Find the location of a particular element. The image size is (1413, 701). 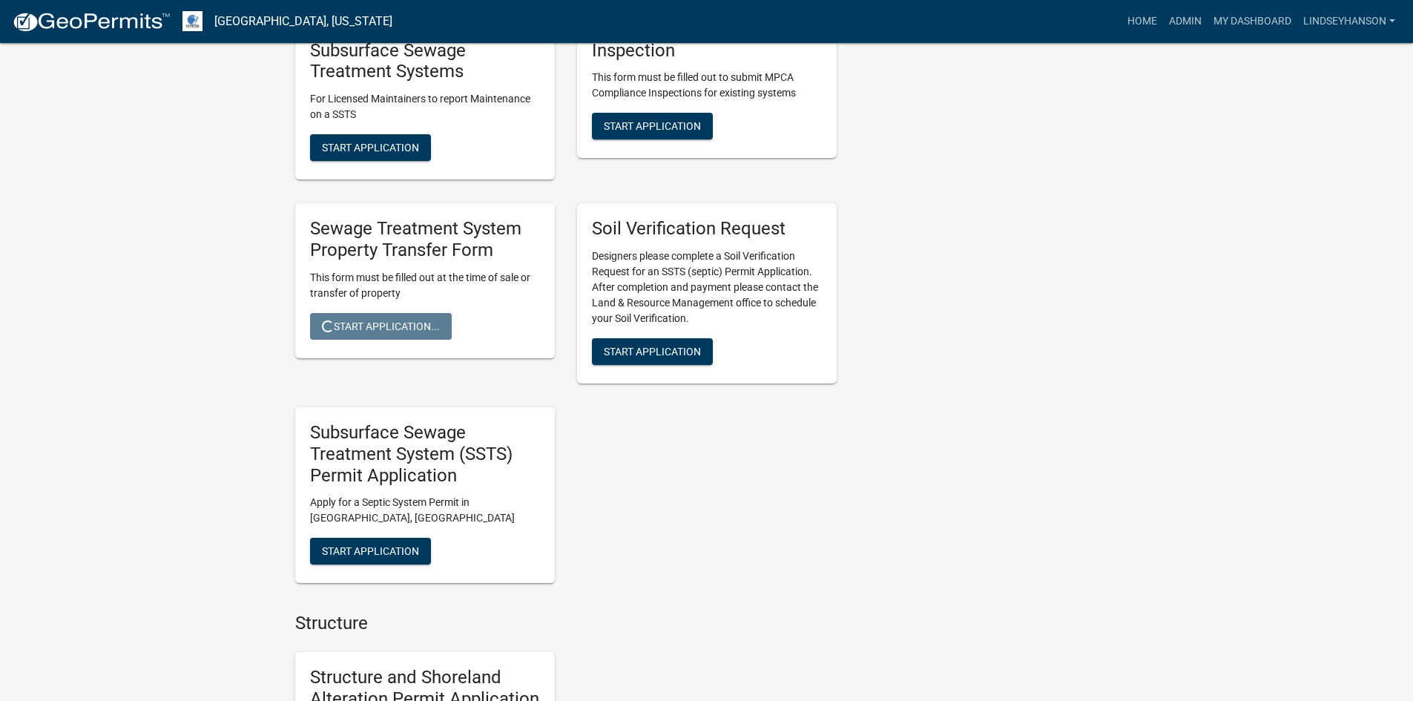

a: Lindseyhanson is located at coordinates (1349, 22).